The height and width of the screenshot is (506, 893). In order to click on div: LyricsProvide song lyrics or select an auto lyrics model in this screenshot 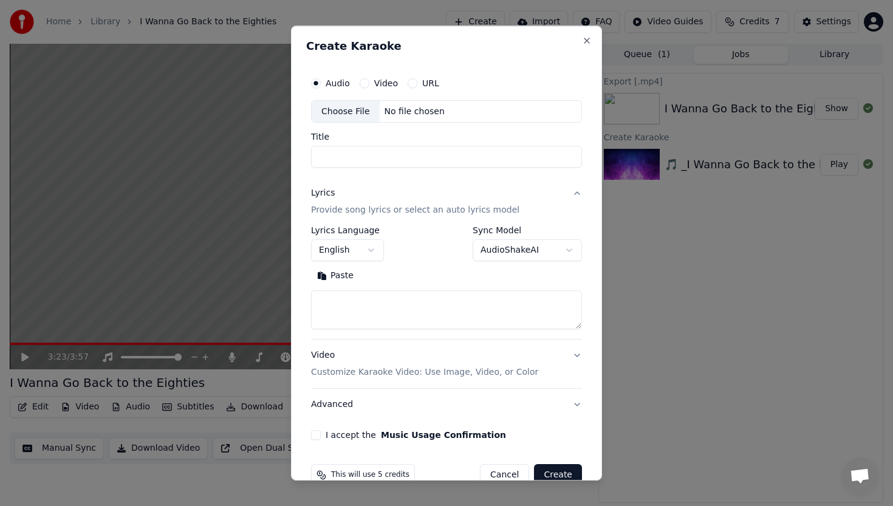, I will do `click(446, 283)`.